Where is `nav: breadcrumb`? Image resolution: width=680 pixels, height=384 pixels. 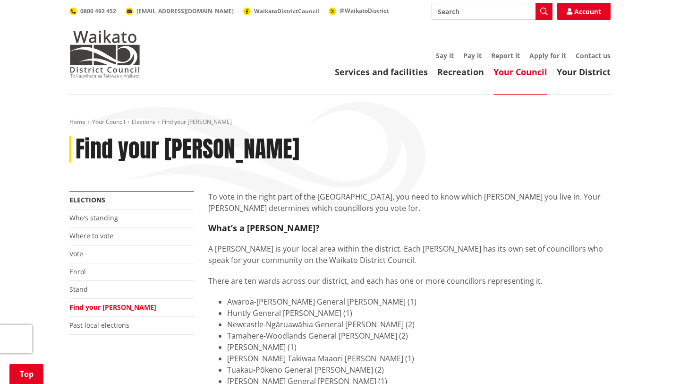 nav: breadcrumb is located at coordinates (340, 122).